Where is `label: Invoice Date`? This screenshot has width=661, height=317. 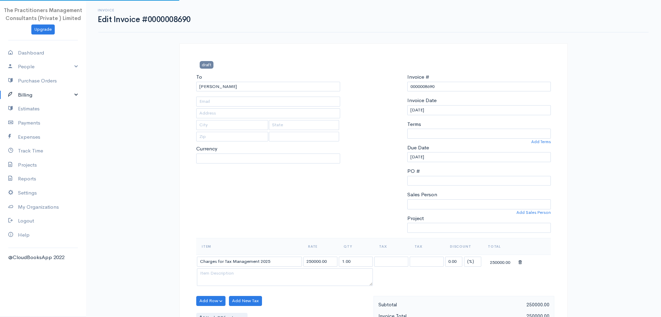 label: Invoice Date is located at coordinates (422, 100).